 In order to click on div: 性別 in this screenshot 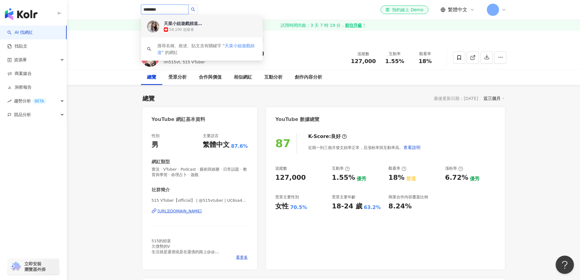, I will do `click(155, 136)`.